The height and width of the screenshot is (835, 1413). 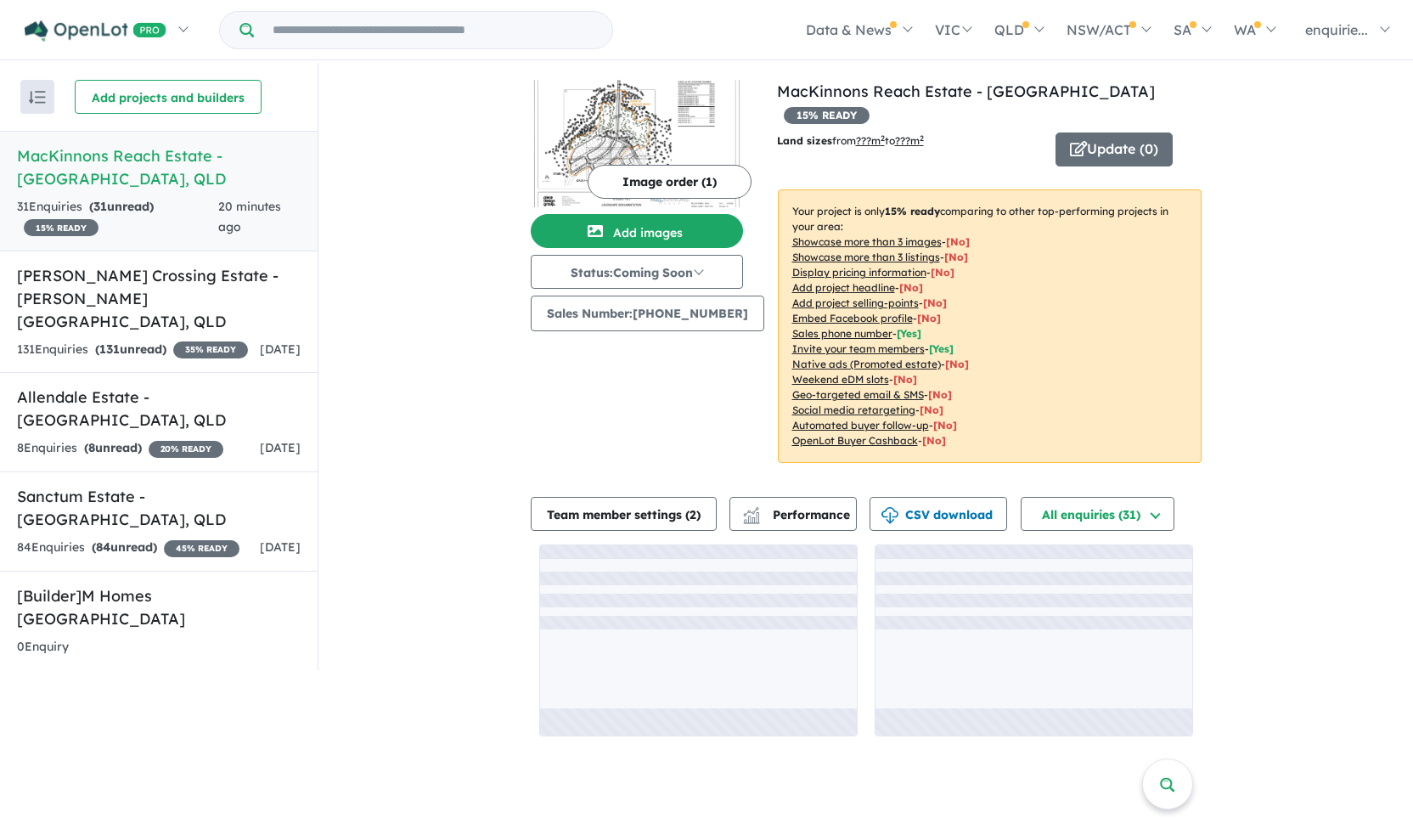 I want to click on span: enquirie..., so click(x=1337, y=30).